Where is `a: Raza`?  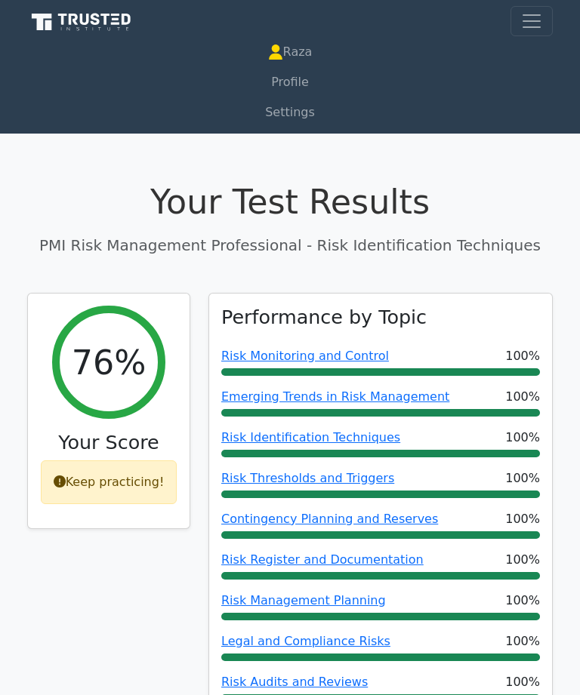
a: Raza is located at coordinates (290, 52).